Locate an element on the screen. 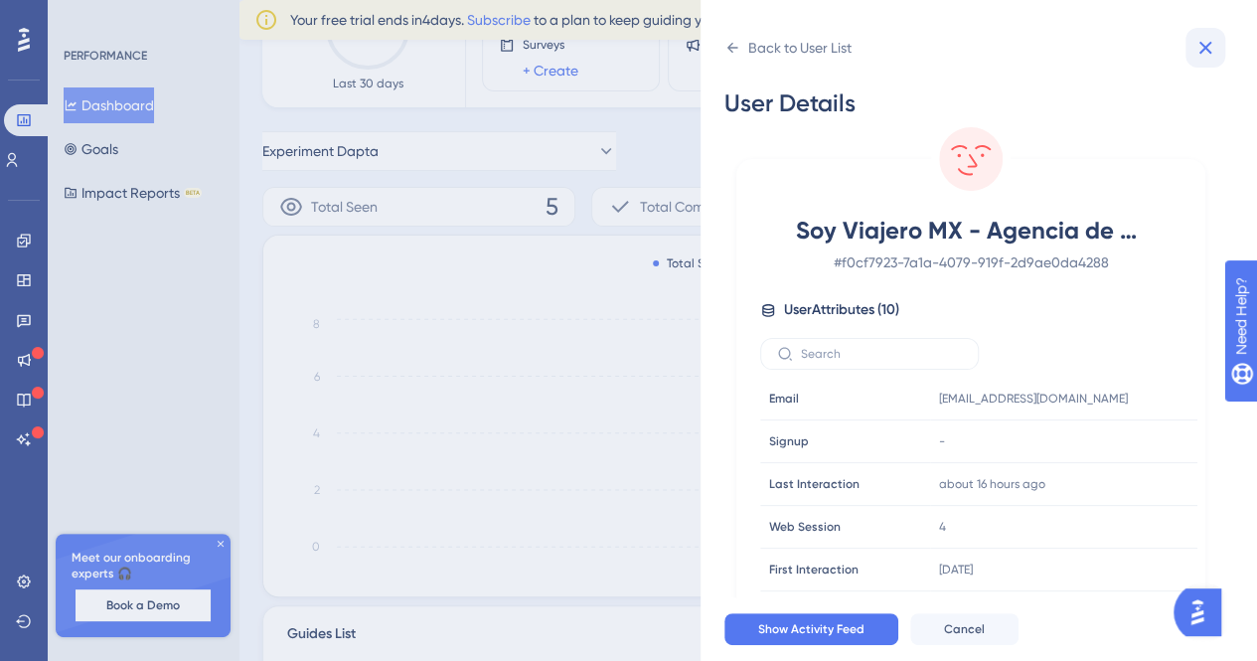 This screenshot has height=661, width=1257. img: launcher-image-alternative-text is located at coordinates (24, 30).